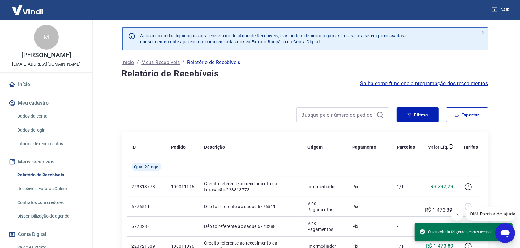 The image size is (520, 248). What do you see at coordinates (183, 187) in the screenshot?
I see `p: 100011116` at bounding box center [183, 187].